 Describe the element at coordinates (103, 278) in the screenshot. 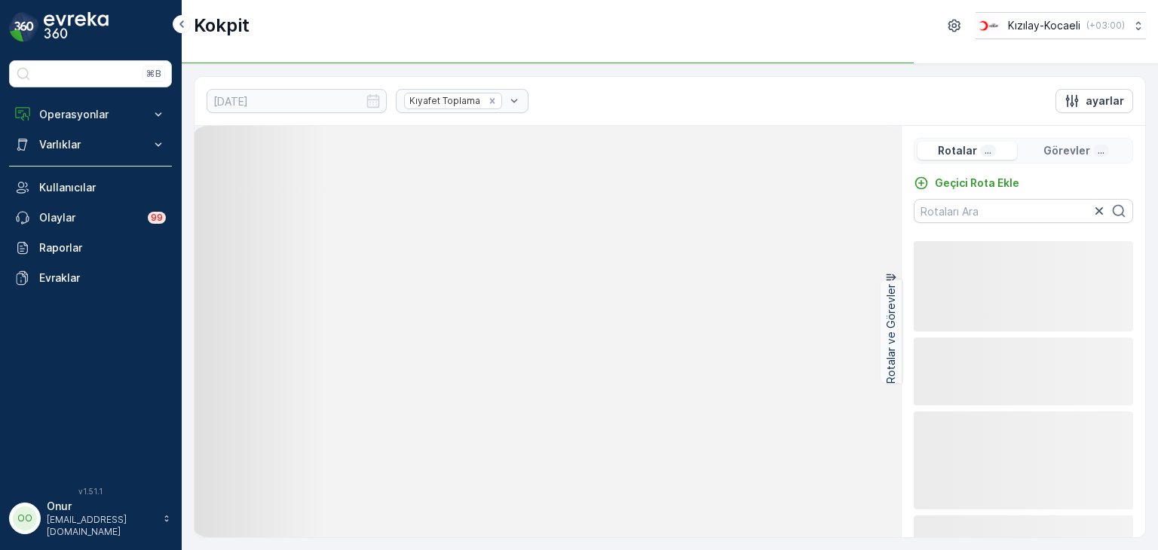

I see `p: Evraklar` at that location.